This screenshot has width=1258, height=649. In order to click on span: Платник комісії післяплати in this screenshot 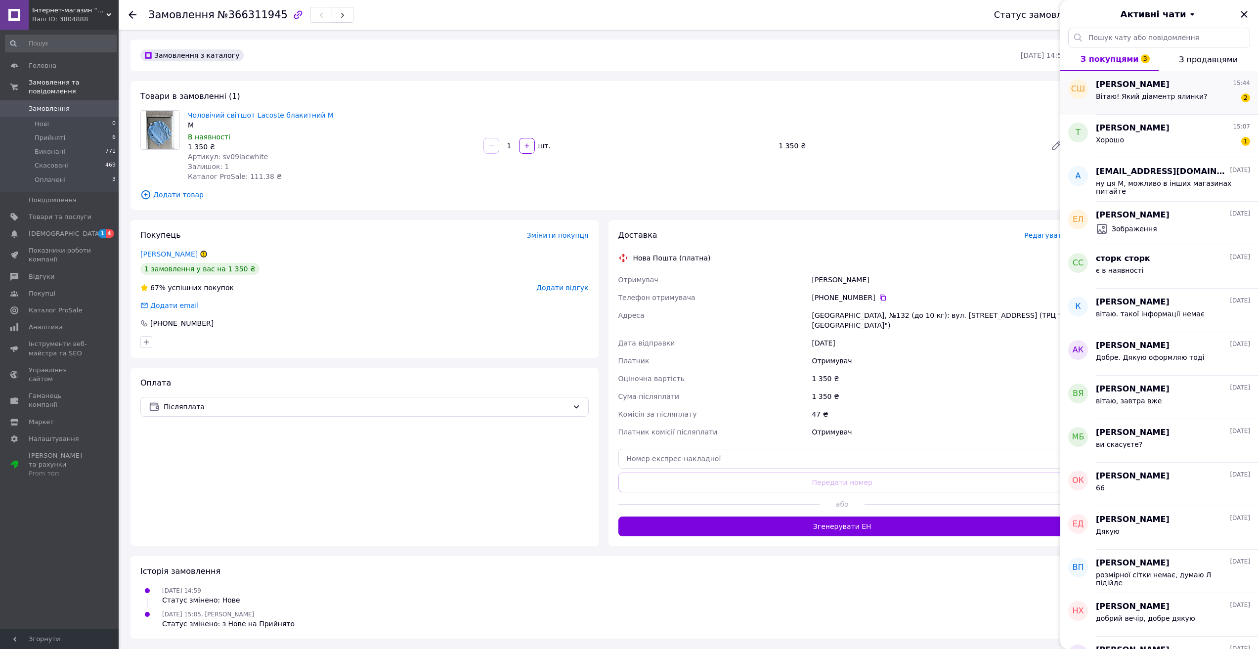, I will do `click(668, 432)`.